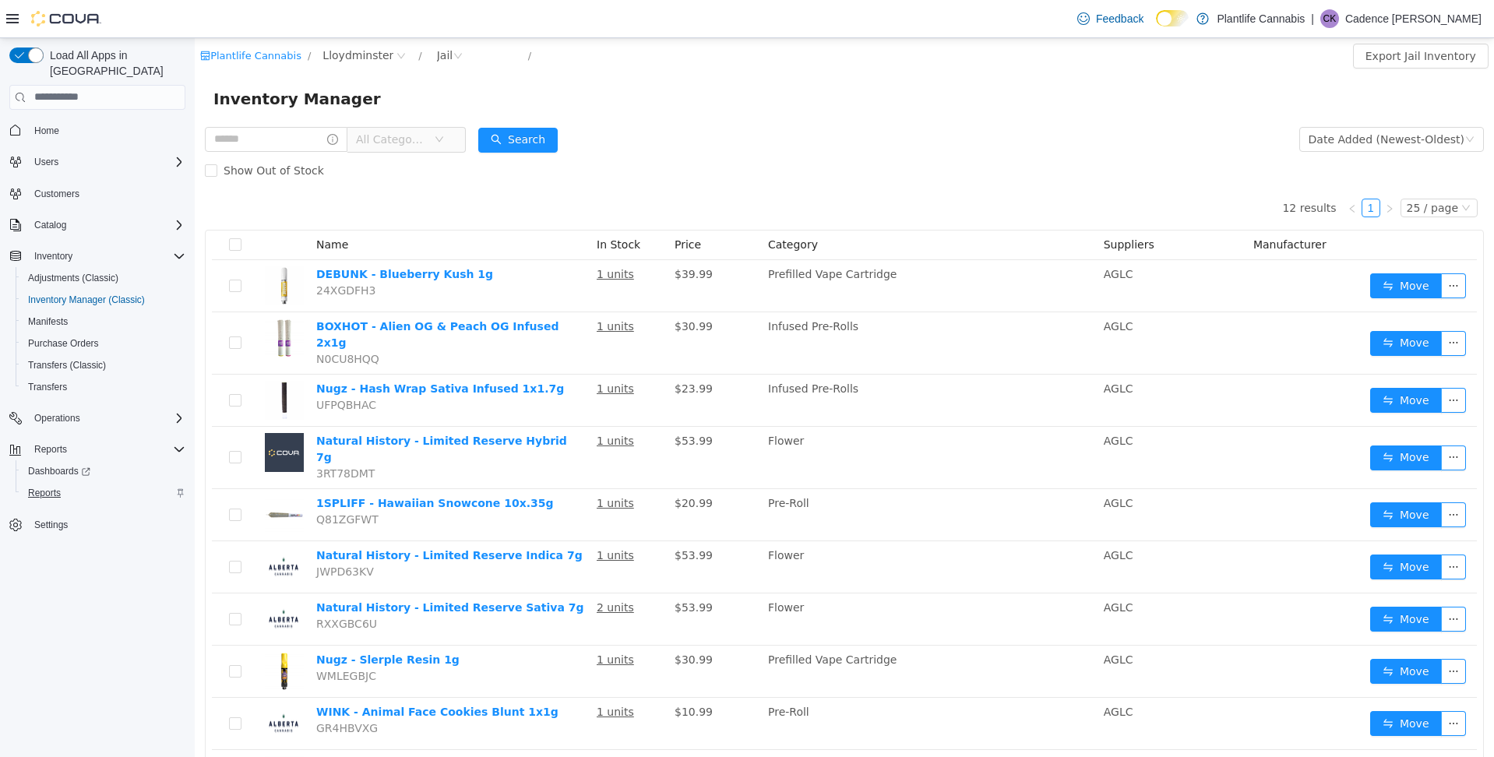 The image size is (1494, 757). What do you see at coordinates (734, 477) in the screenshot?
I see `td: Pre-Roll` at bounding box center [734, 477].